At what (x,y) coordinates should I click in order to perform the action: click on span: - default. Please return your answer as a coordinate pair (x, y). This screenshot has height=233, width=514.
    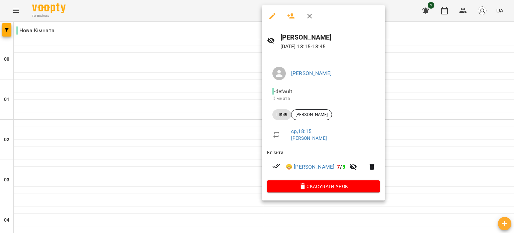
    Looking at the image, I should click on (283, 91).